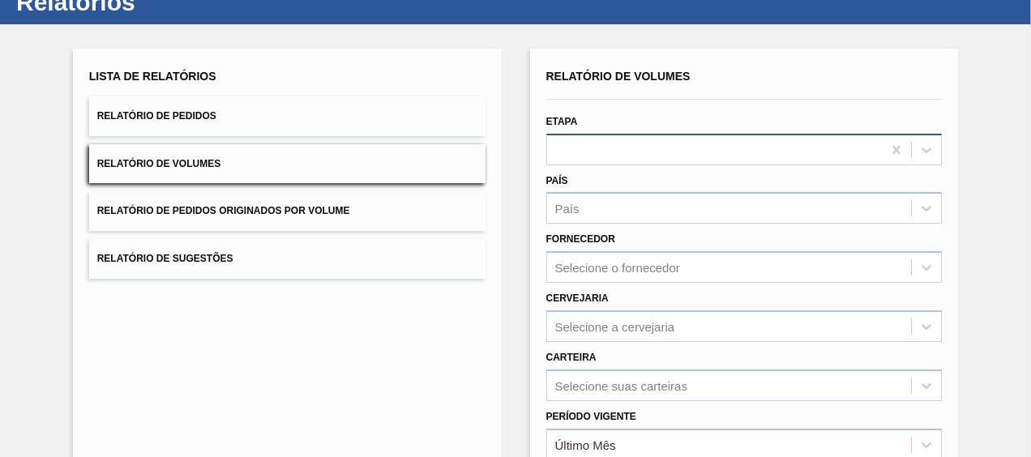 The height and width of the screenshot is (457, 1031). What do you see at coordinates (557, 181) in the screenshot?
I see `label: País` at bounding box center [557, 181].